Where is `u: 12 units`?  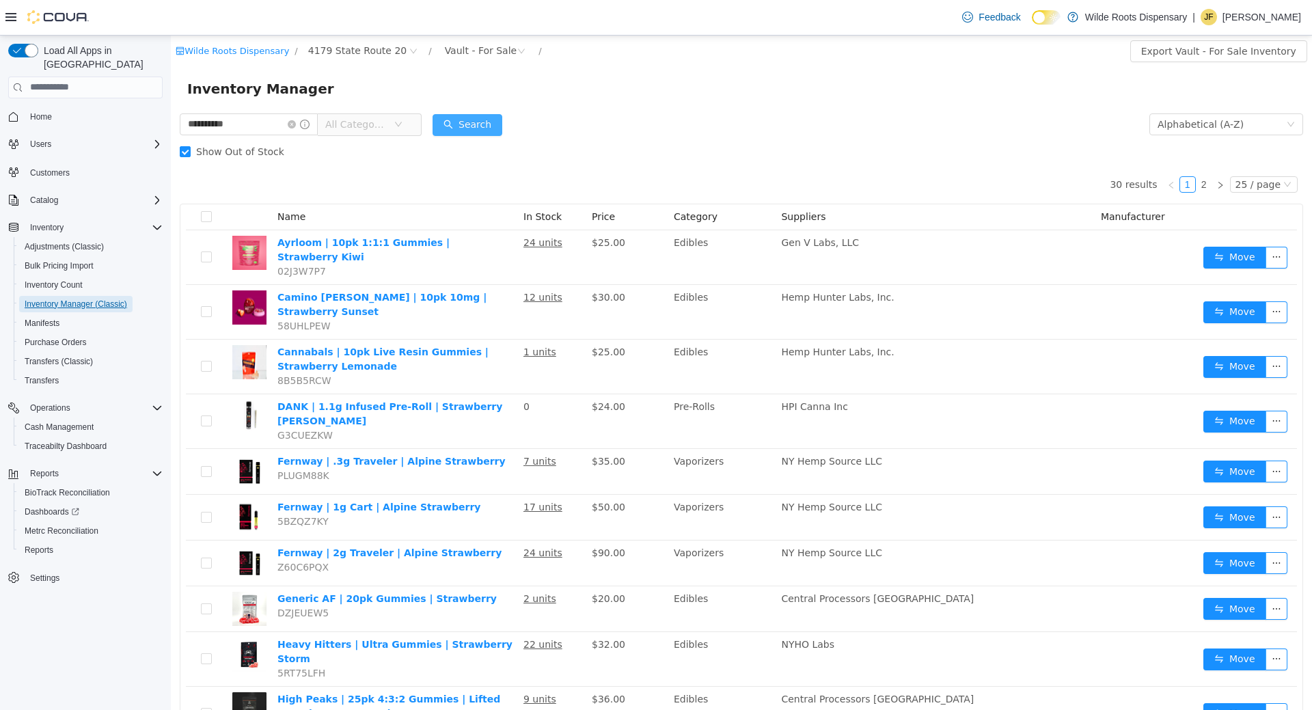 u: 12 units is located at coordinates (372, 262).